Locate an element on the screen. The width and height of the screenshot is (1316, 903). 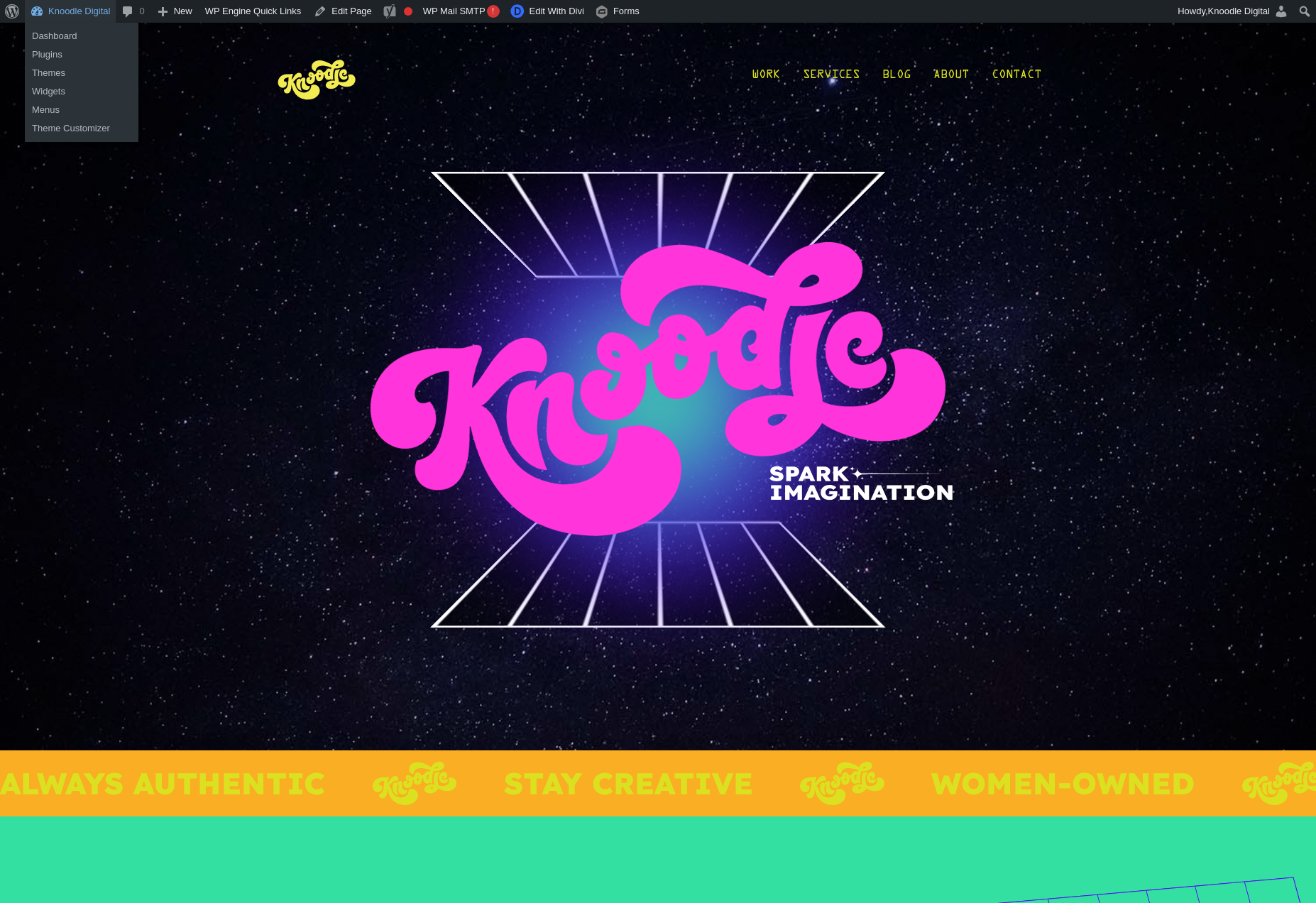
span: Knoodle Digital is located at coordinates (1238, 10).